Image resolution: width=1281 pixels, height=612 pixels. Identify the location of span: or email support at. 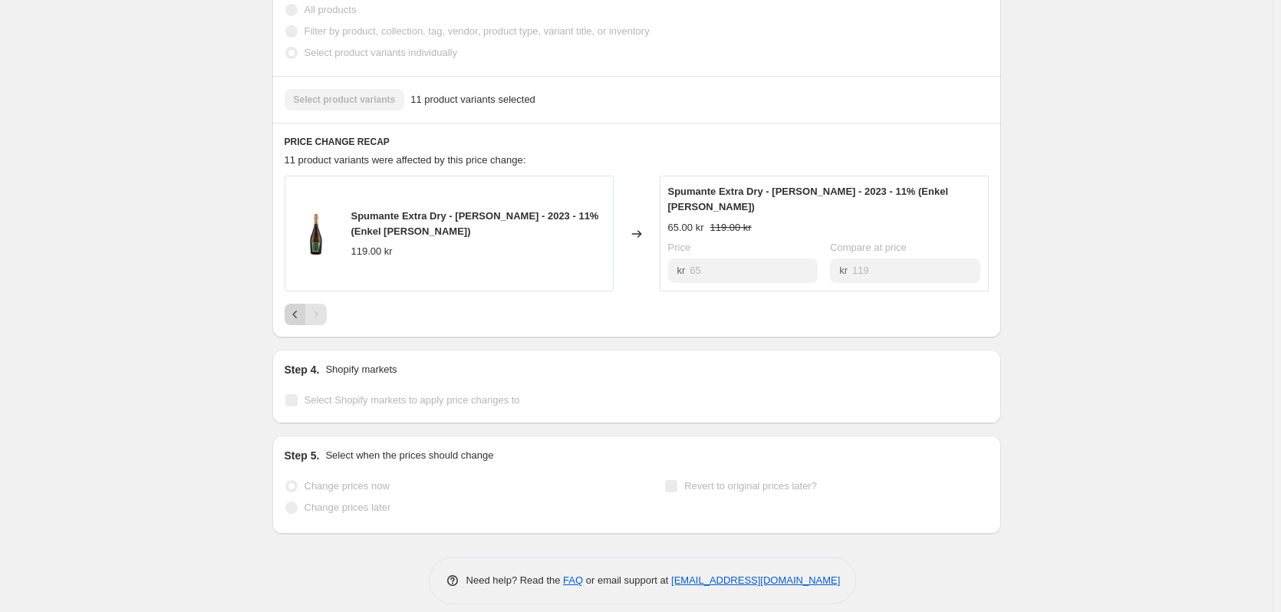
(627, 580).